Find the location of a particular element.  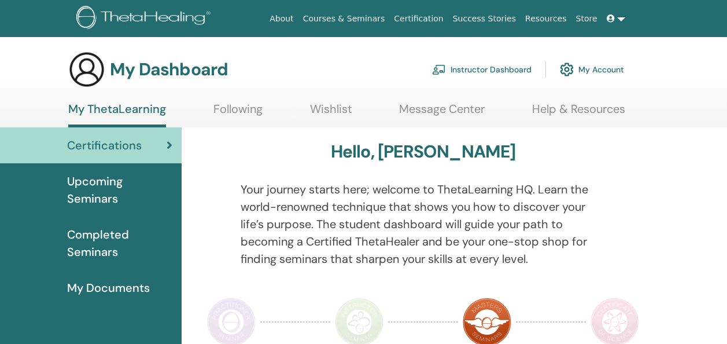

a: Success Stories is located at coordinates (484, 19).